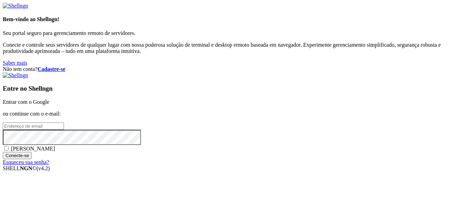 This screenshot has height=219, width=472. What do you see at coordinates (69, 33) in the screenshot?
I see `font: Seu portal seguro para gerenciamento remoto de servidores.` at bounding box center [69, 33].